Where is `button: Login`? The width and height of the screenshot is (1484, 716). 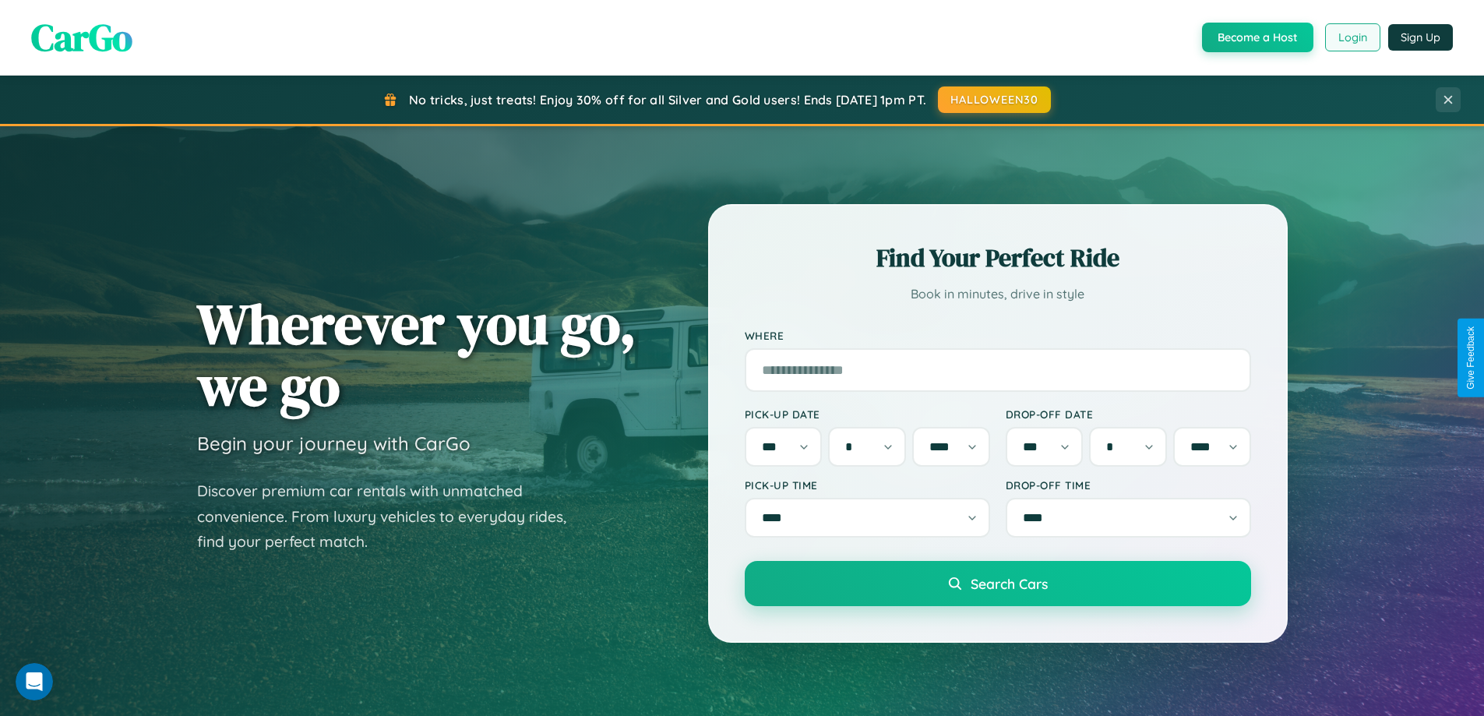 button: Login is located at coordinates (1352, 37).